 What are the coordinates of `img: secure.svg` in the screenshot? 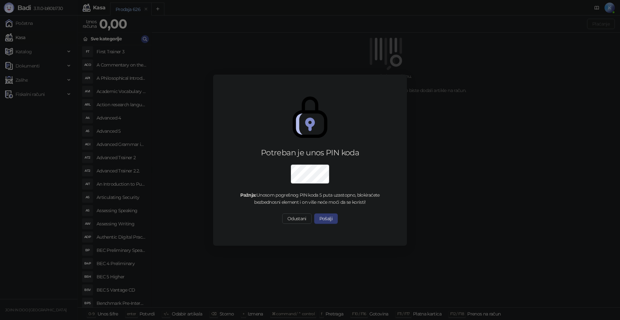 It's located at (310, 117).